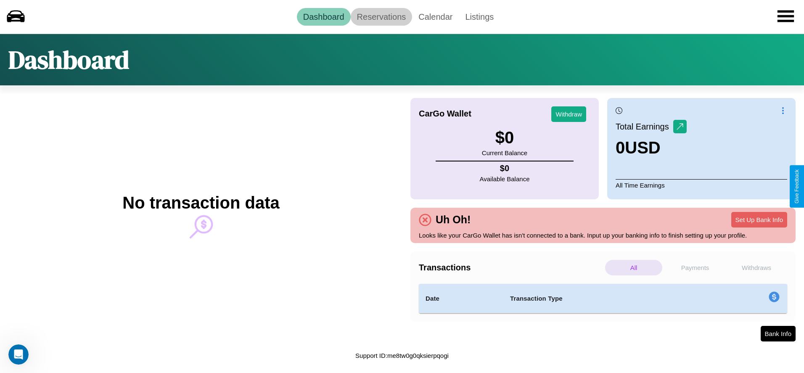 This screenshot has height=373, width=804. Describe the element at coordinates (453, 219) in the screenshot. I see `h4: Uh Oh!` at that location.